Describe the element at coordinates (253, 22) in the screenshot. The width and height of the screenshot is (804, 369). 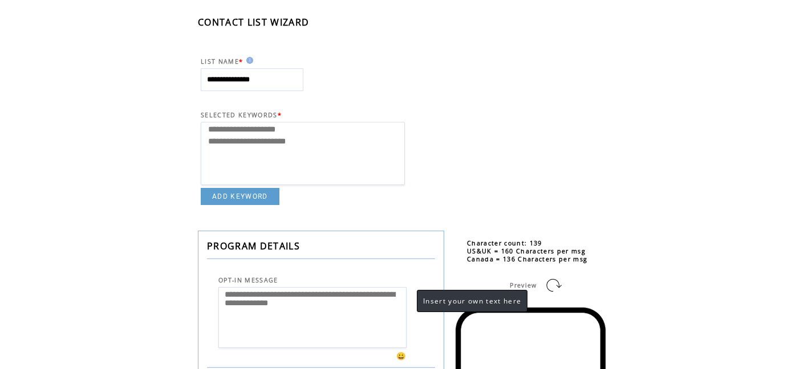
I see `span: CONTACT LIST WIZARD` at that location.